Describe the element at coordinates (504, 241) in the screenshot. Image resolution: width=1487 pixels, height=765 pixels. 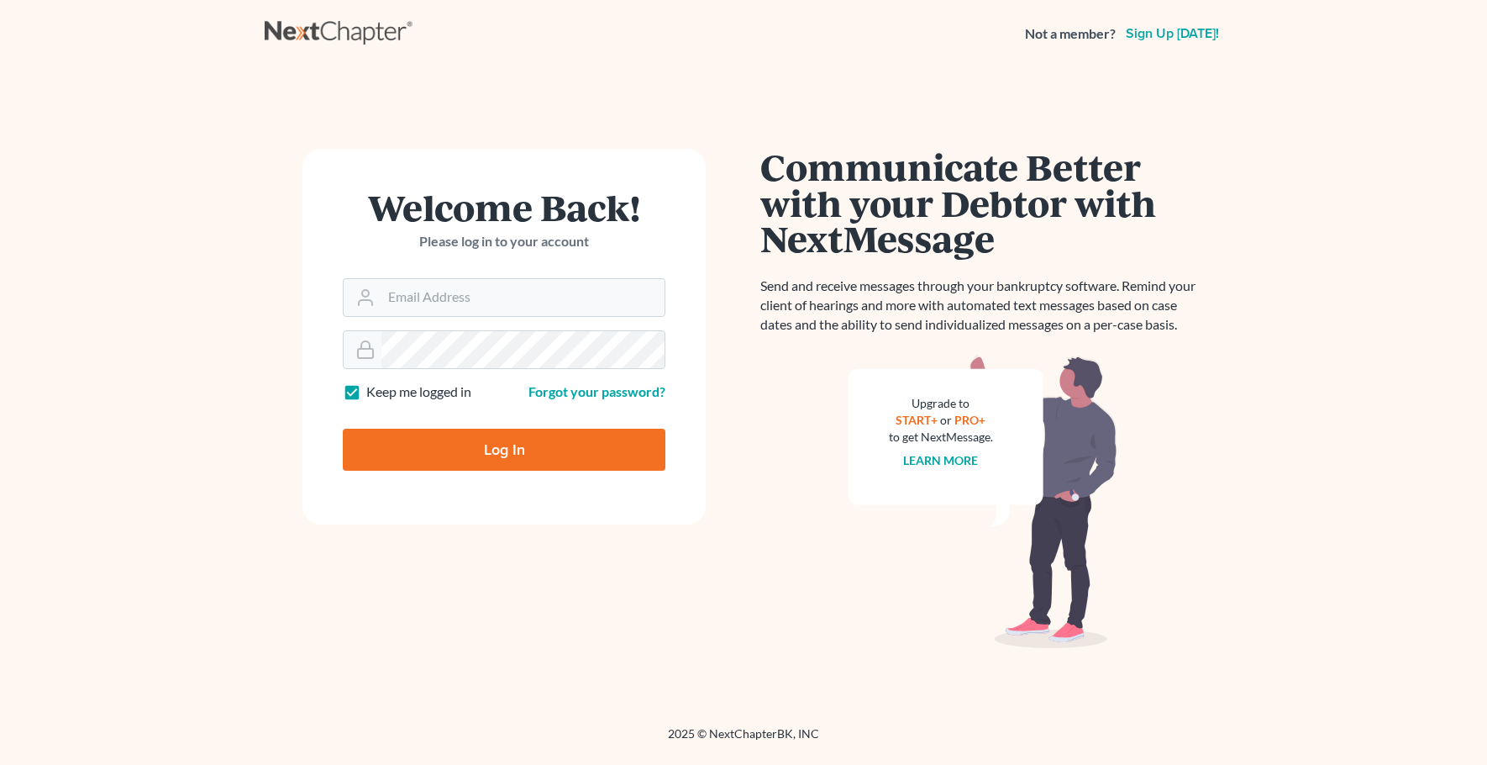
I see `p: Please log in to your account` at that location.